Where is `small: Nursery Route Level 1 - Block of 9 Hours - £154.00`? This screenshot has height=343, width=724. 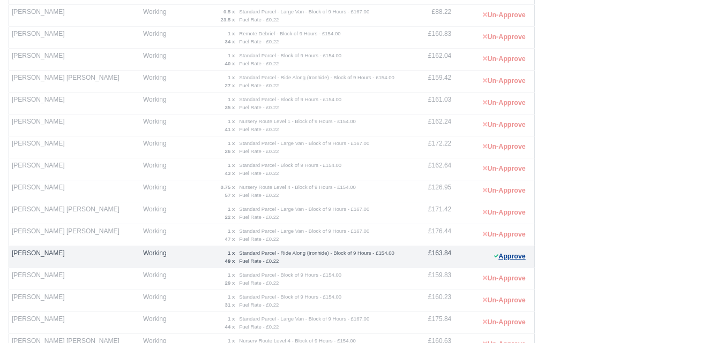
small: Nursery Route Level 1 - Block of 9 Hours - £154.00 is located at coordinates (297, 121).